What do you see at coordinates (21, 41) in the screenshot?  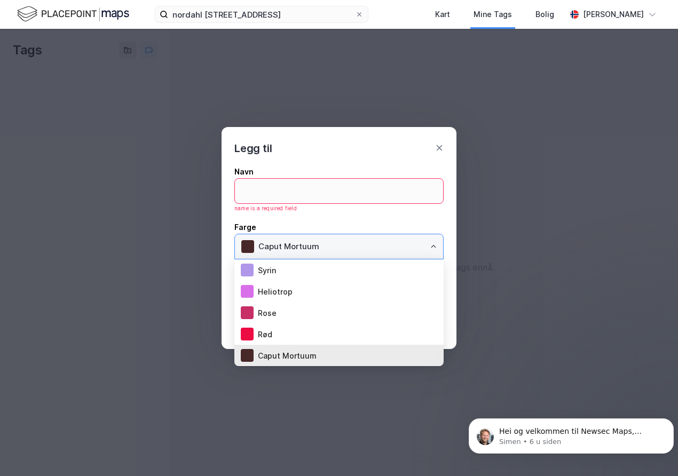 I see `img: Profile image for Simen` at bounding box center [21, 41].